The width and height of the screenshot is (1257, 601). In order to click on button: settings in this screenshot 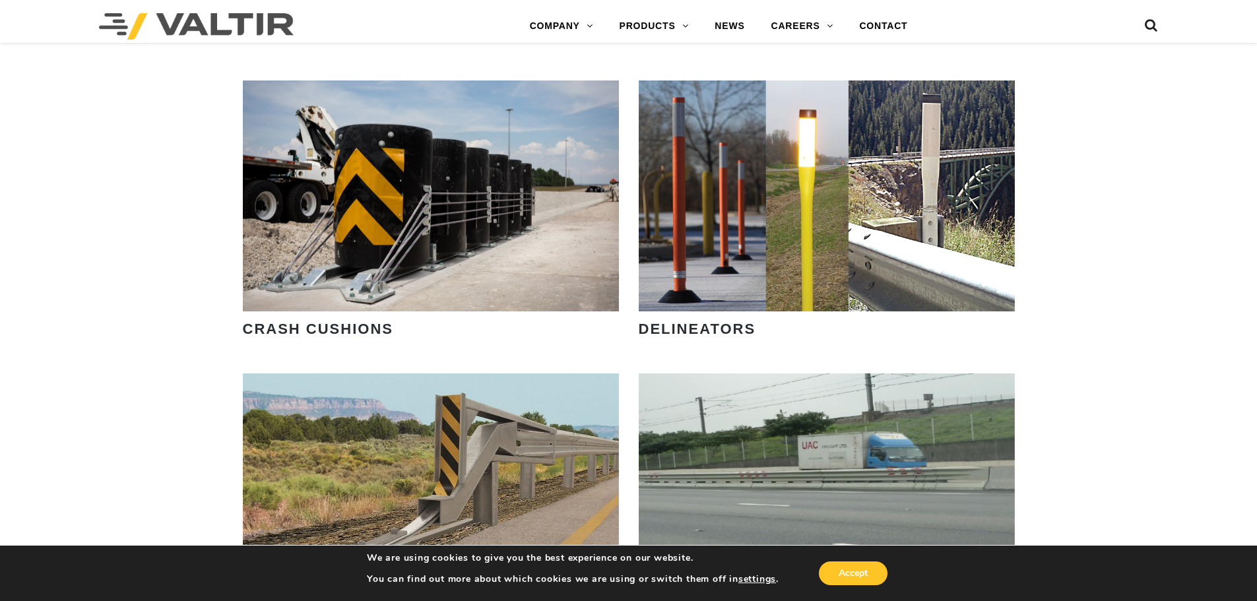, I will do `click(757, 580)`.